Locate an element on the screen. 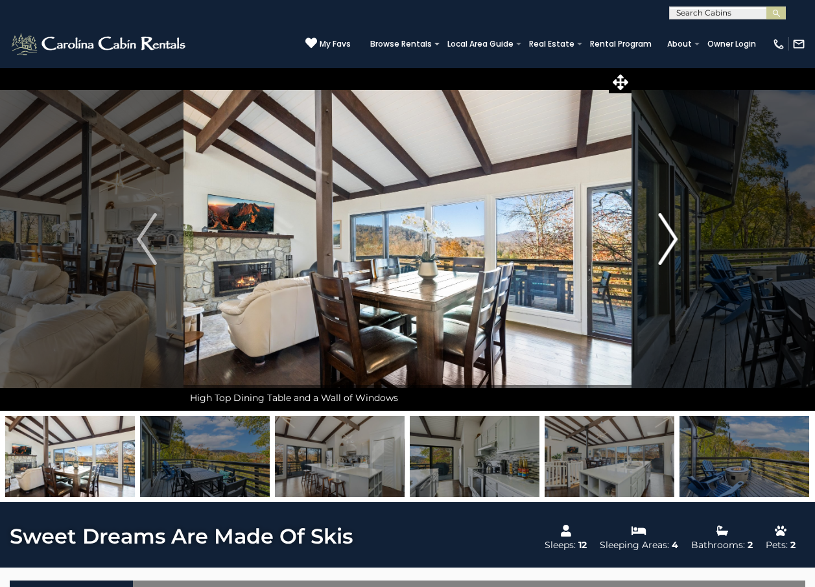 The image size is (815, 587). img: 167530465 is located at coordinates (609, 456).